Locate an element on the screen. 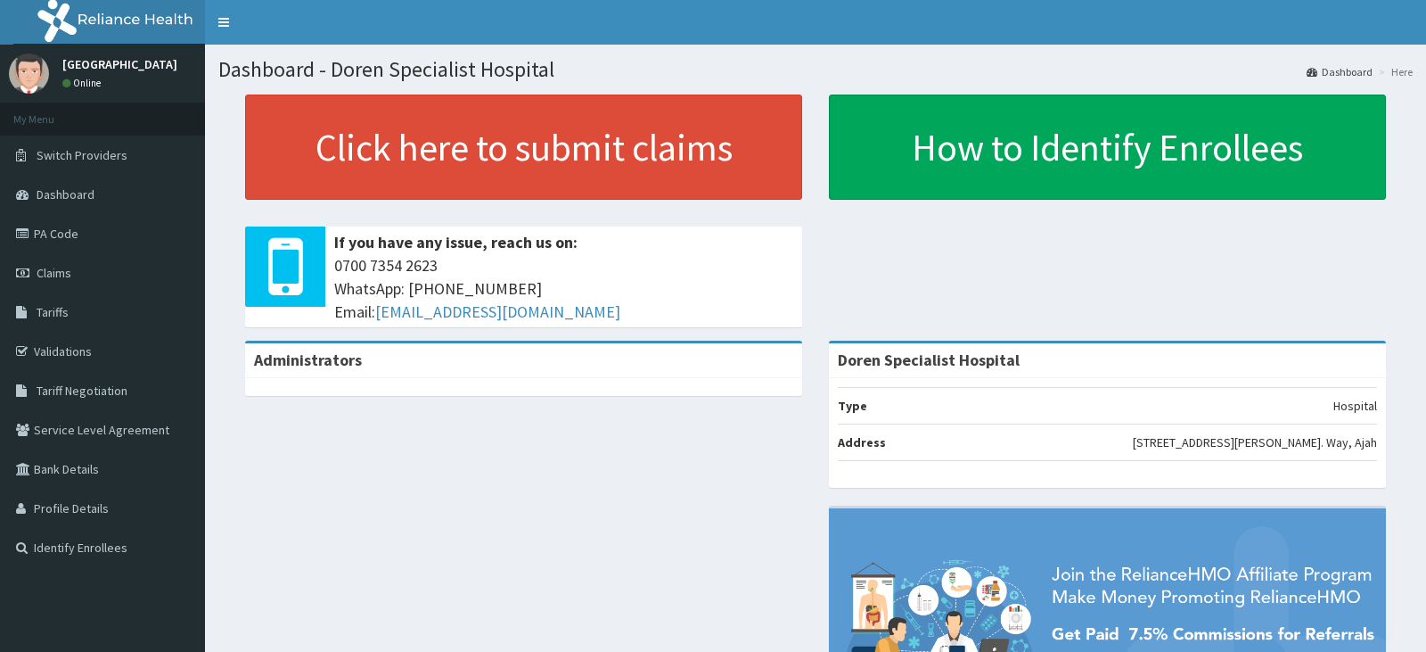  strong: Doren Specialist Hospital is located at coordinates (929, 359).